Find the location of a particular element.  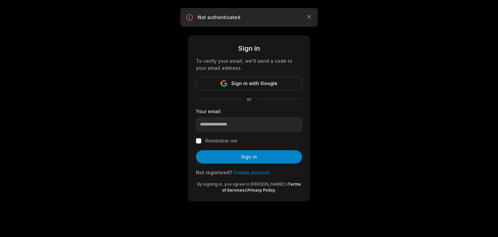

span: or is located at coordinates (249, 99).